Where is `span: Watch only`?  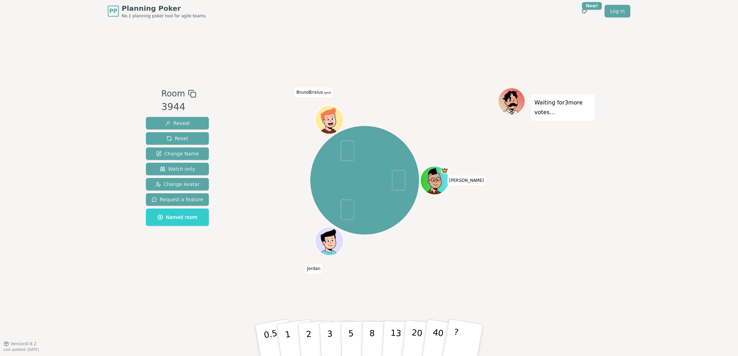 span: Watch only is located at coordinates (178, 169).